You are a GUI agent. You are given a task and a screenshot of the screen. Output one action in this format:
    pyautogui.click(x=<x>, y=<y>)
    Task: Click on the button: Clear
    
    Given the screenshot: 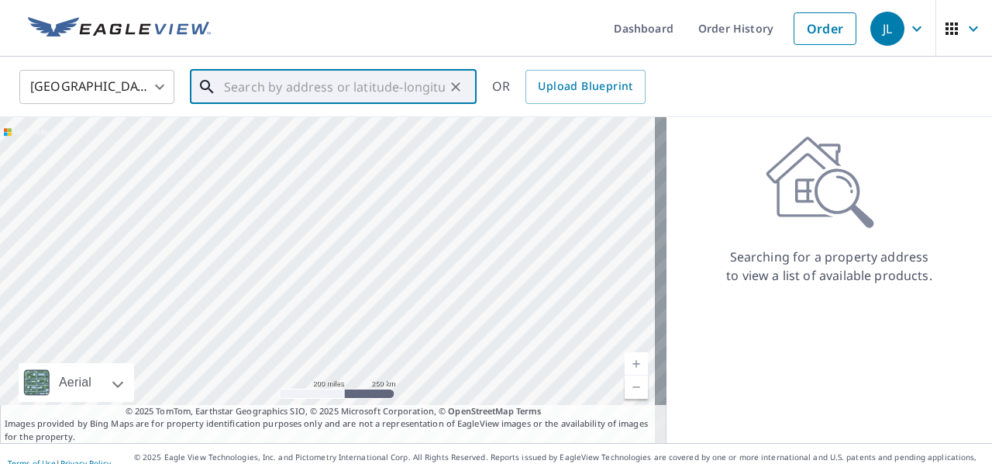 What is the action you would take?
    pyautogui.click(x=456, y=87)
    